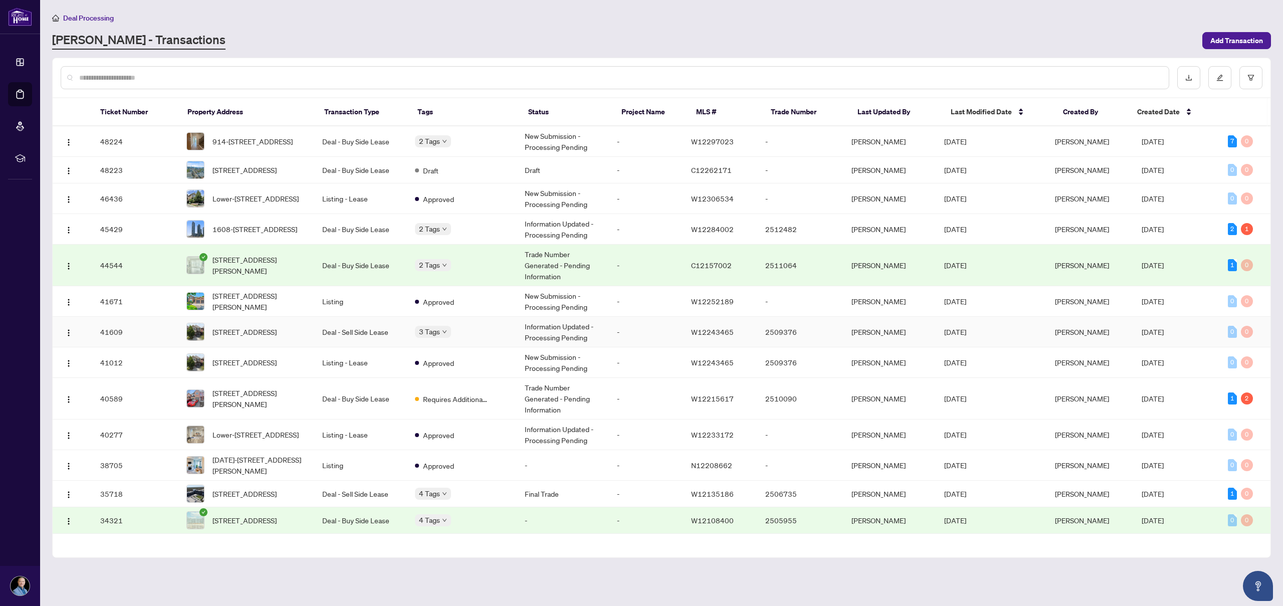 The height and width of the screenshot is (606, 1283). I want to click on th: Status, so click(567, 112).